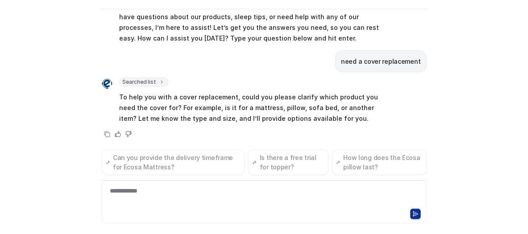 The image size is (528, 234). What do you see at coordinates (107, 84) in the screenshot?
I see `img: Widget` at bounding box center [107, 84].